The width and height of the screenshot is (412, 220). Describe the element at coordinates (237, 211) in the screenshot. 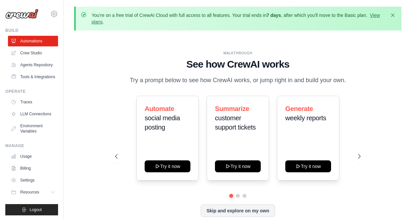

I see `button: Skip and explore on my own` at that location.